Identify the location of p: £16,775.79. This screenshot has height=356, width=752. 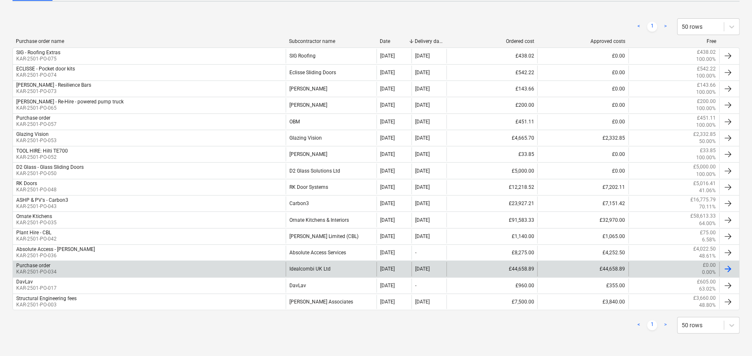
(703, 199).